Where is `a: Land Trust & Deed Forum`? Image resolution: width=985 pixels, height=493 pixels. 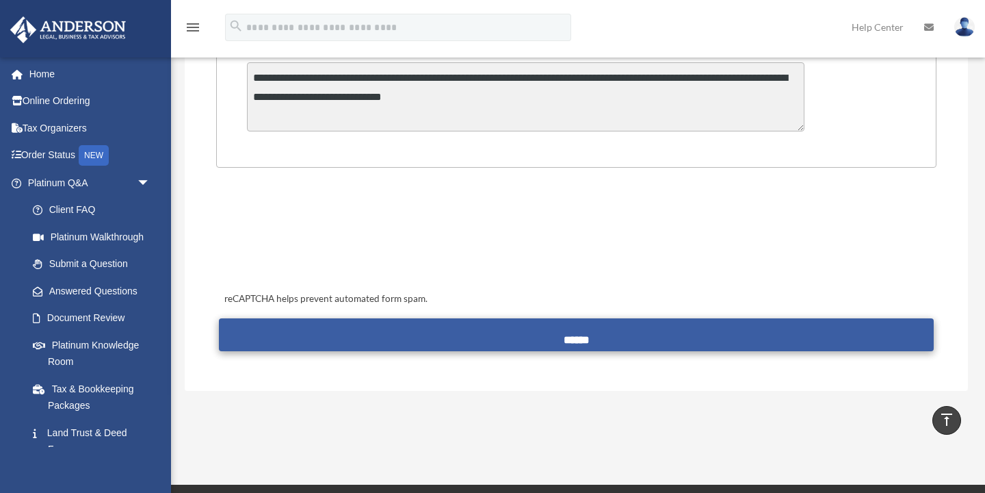
a: Land Trust & Deed Forum is located at coordinates (95, 441).